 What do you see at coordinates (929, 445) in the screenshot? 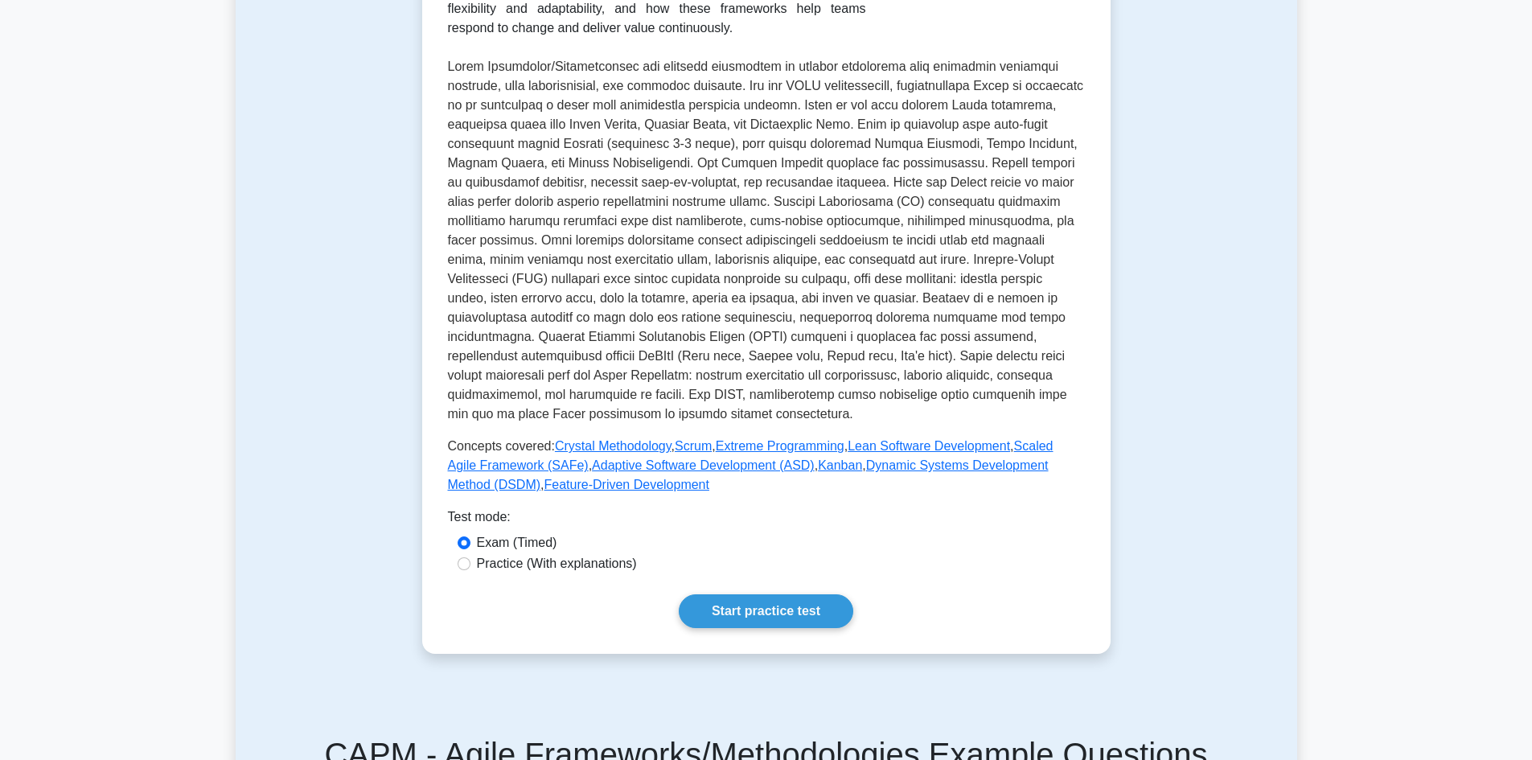
I see `a: Lean Software Development` at bounding box center [929, 445].